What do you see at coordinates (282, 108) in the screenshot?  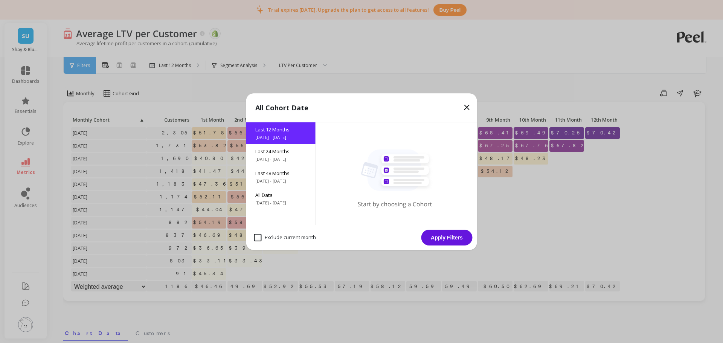 I see `p: All Cohort Date` at bounding box center [282, 108].